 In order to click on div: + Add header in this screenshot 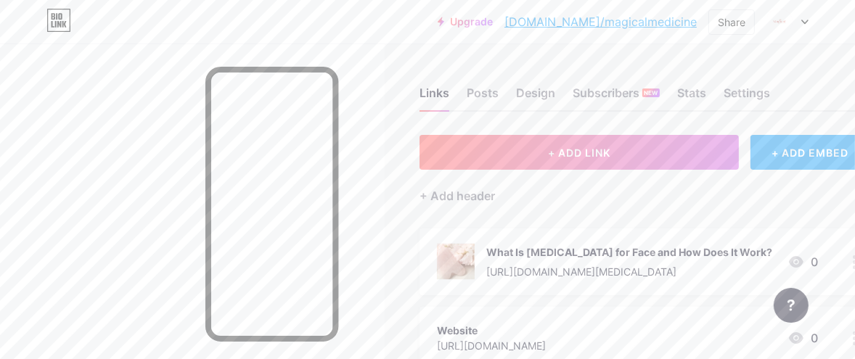, I will do `click(457, 196)`.